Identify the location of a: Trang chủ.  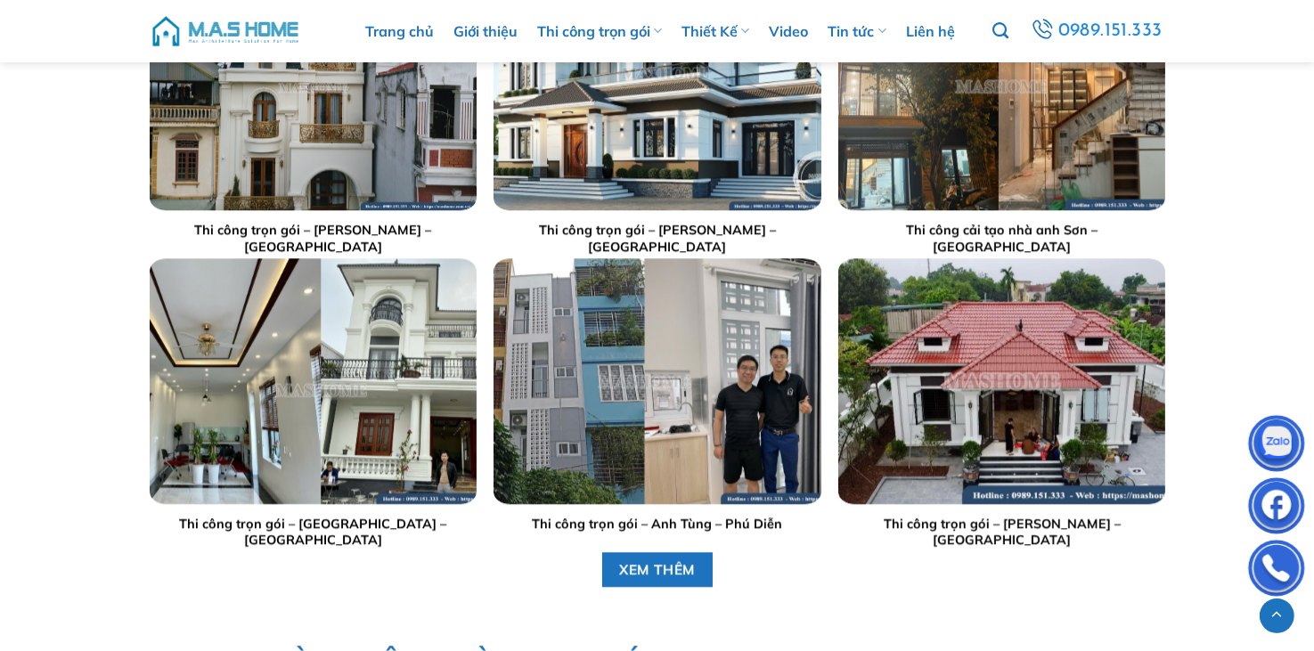
(399, 31).